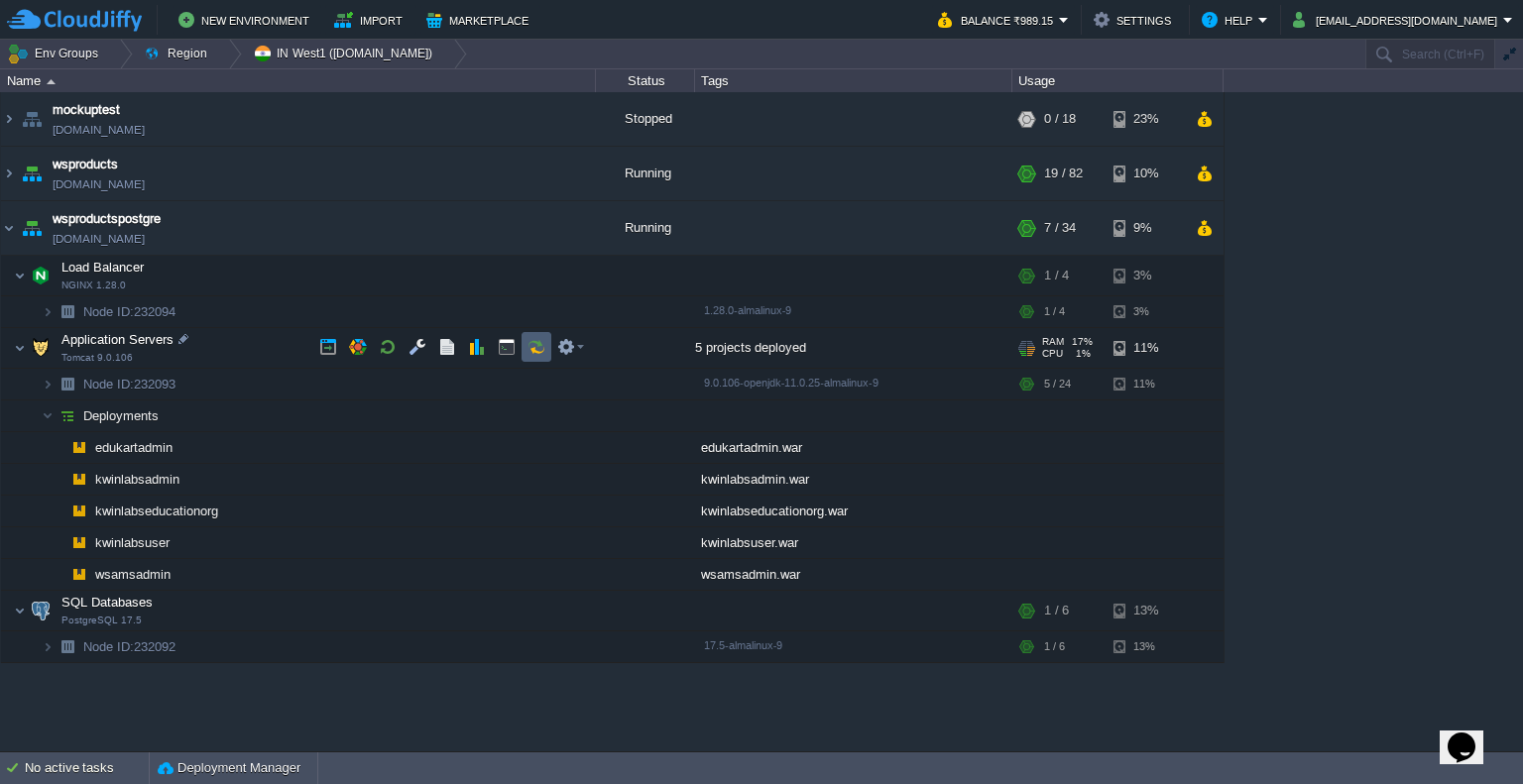 The image size is (1523, 784). What do you see at coordinates (106, 219) in the screenshot?
I see `a: wsproductspostgre` at bounding box center [106, 219].